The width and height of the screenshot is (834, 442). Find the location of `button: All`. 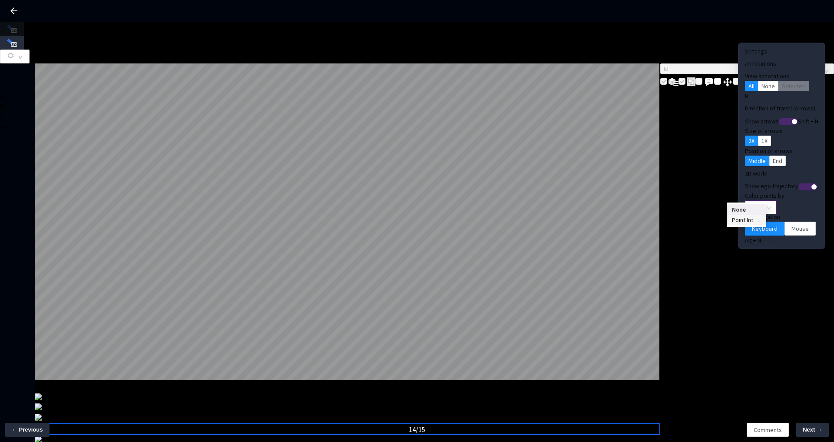

button: All is located at coordinates (752, 86).